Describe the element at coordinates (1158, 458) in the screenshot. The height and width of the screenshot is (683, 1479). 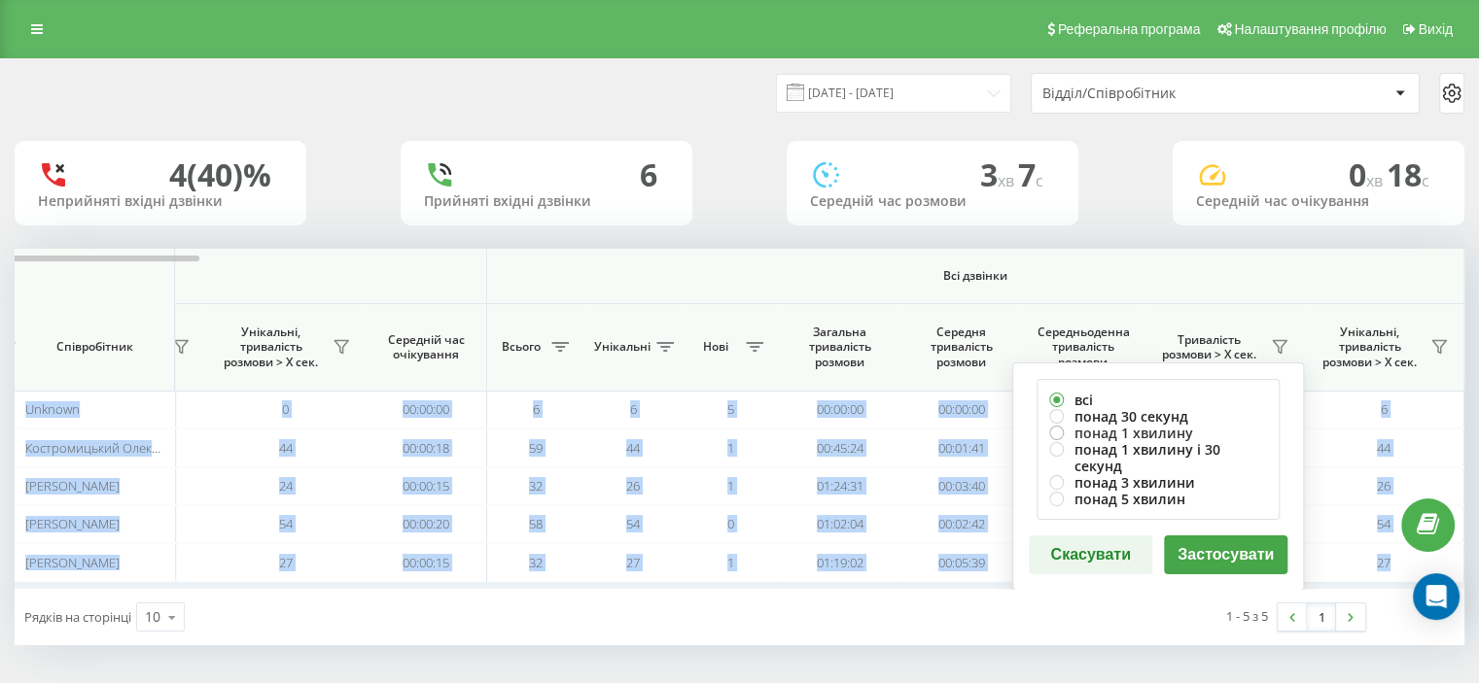
I see `label: понад 1 хвилину і 30 секунд` at that location.